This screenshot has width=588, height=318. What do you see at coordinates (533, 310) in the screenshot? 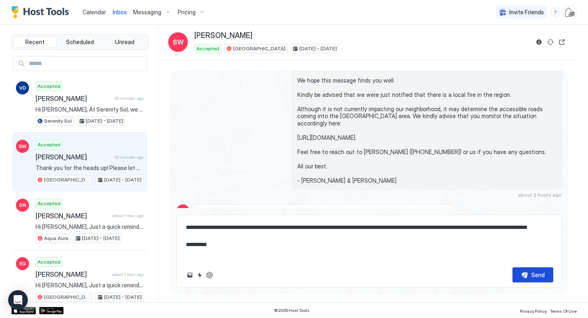
I see `a: Privacy Policy` at bounding box center [533, 310].